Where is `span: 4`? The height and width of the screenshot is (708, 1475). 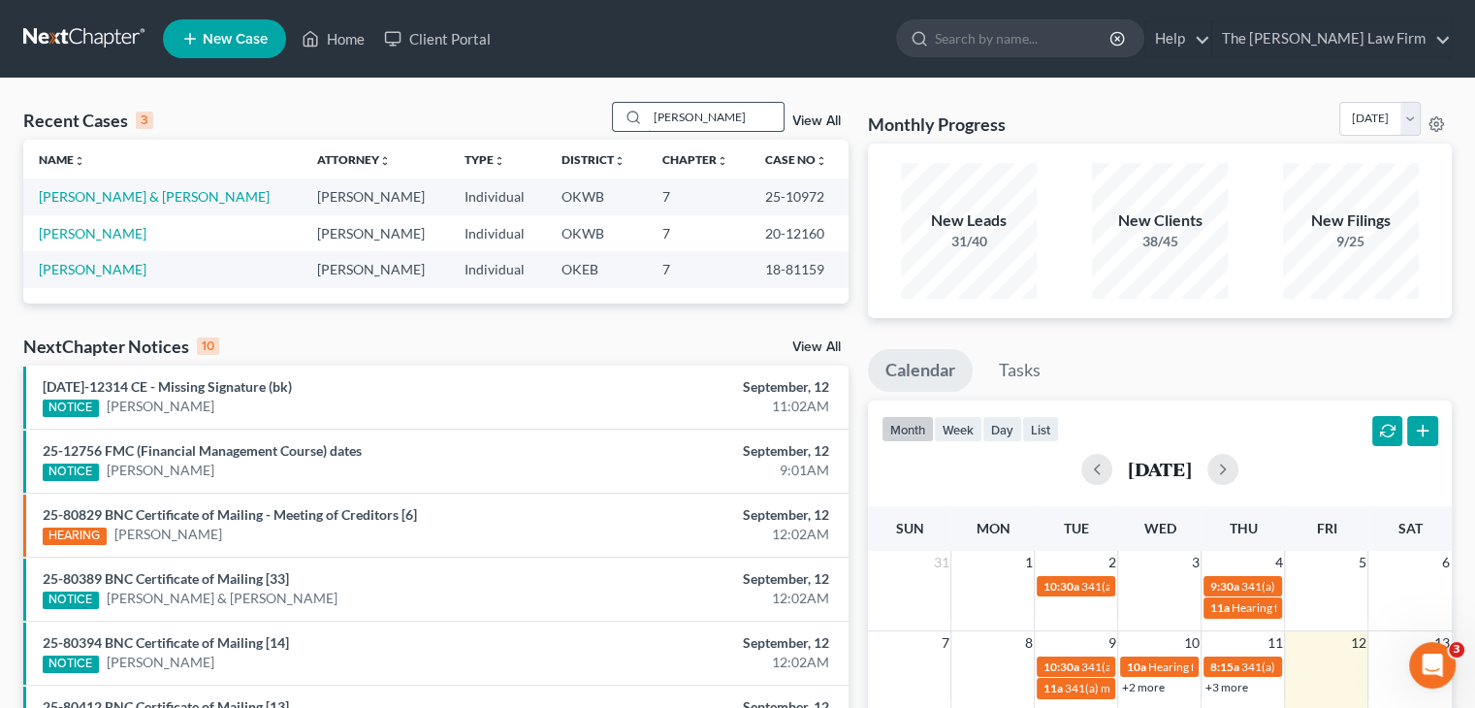
span: 4 is located at coordinates (1278, 562).